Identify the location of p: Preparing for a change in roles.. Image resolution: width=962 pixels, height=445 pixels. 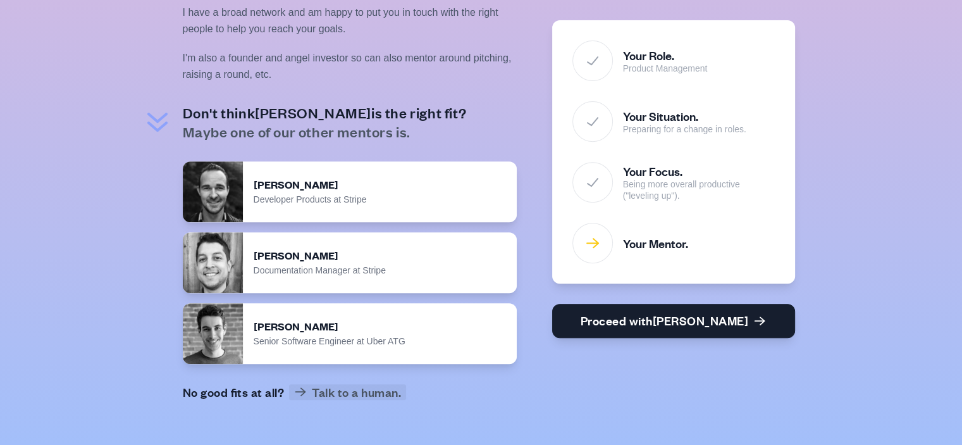
(685, 130).